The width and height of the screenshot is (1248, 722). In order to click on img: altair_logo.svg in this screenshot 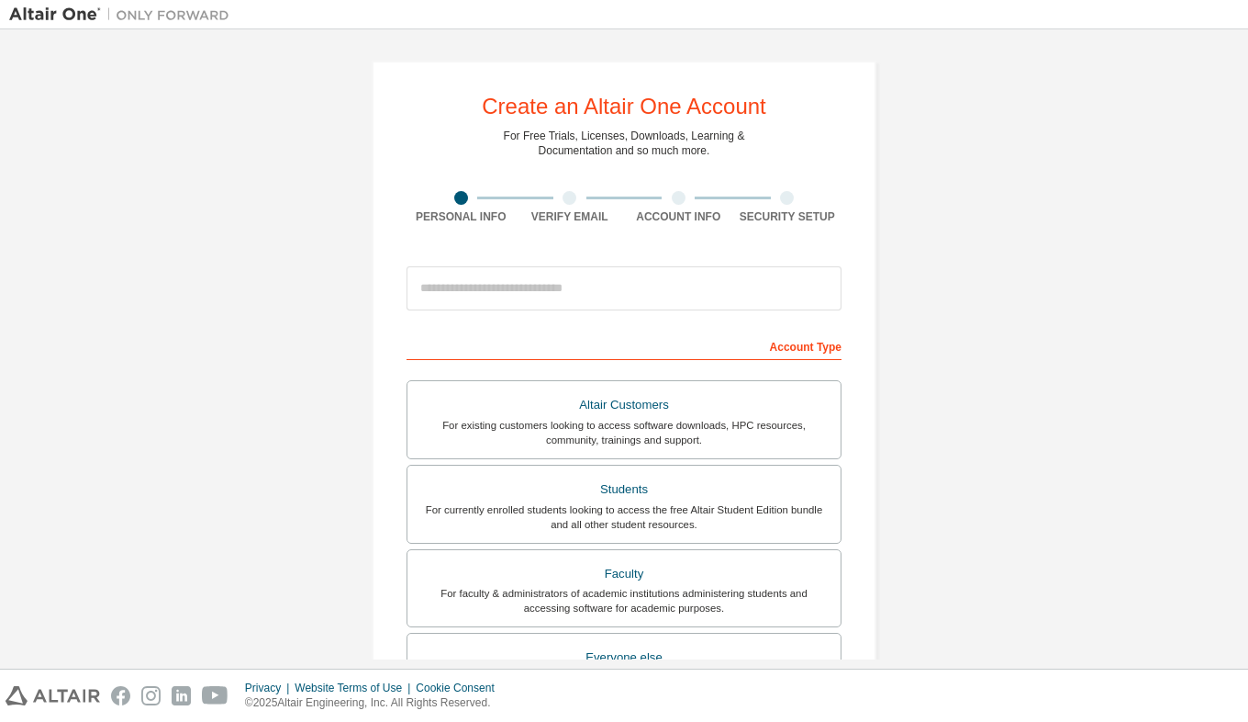, I will do `click(52, 695)`.